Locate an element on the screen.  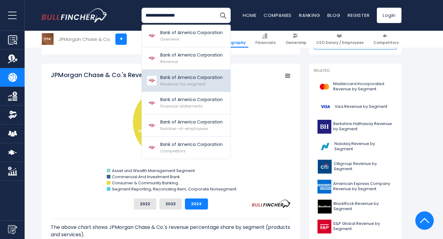
text: Asset and Wealth Management Segment is located at coordinates (153, 171).